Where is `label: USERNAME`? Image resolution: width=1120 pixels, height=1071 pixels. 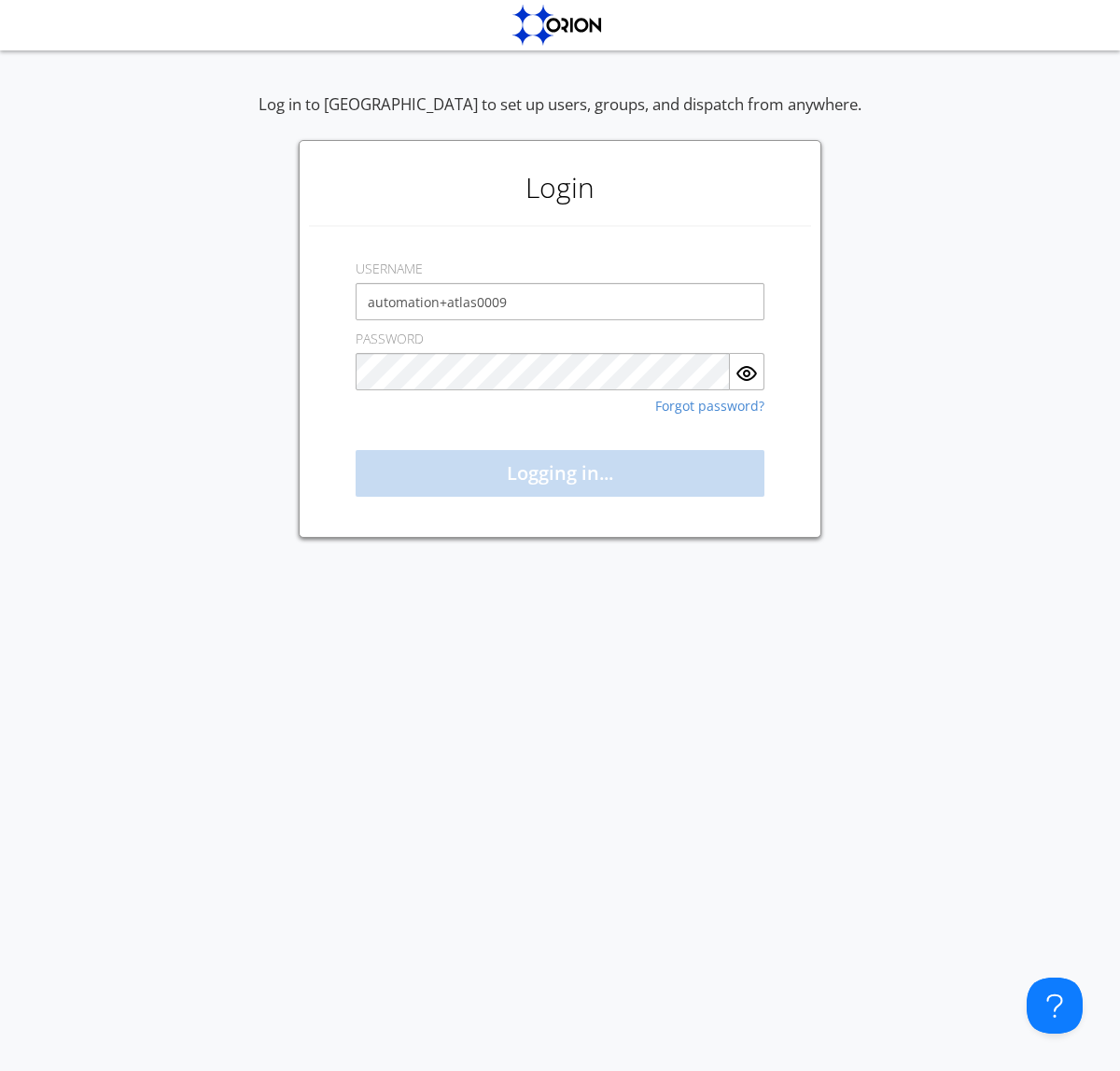
label: USERNAME is located at coordinates (389, 269).